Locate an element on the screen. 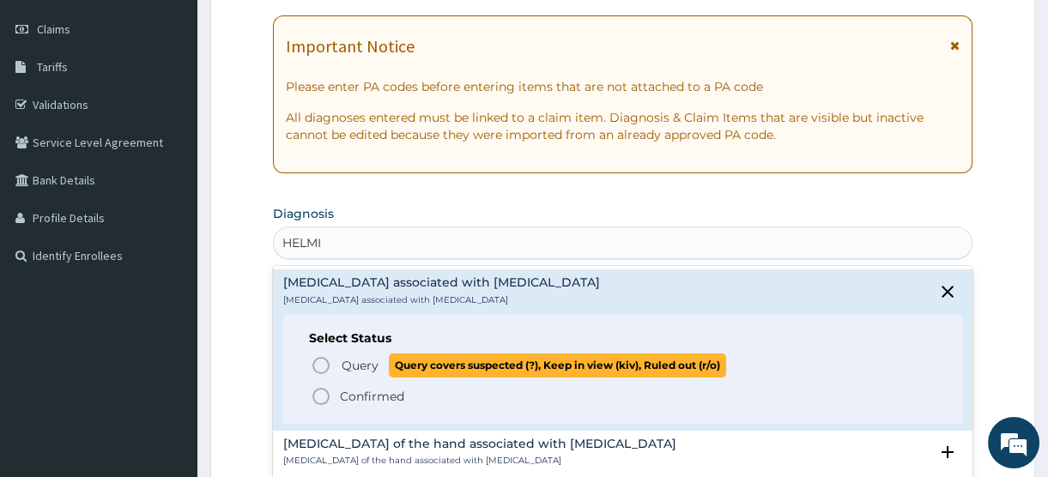 This screenshot has height=477, width=1048. span: We're online! is located at coordinates (168, 221).